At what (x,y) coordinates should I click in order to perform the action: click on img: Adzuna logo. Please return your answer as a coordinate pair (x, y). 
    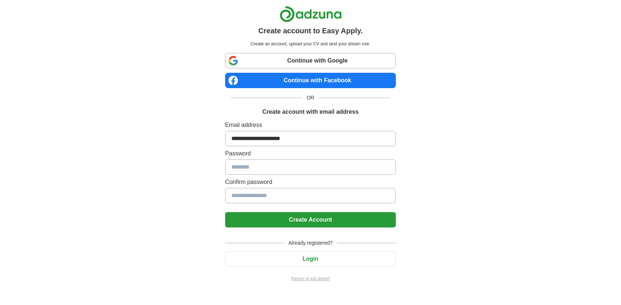
    Looking at the image, I should click on (311, 14).